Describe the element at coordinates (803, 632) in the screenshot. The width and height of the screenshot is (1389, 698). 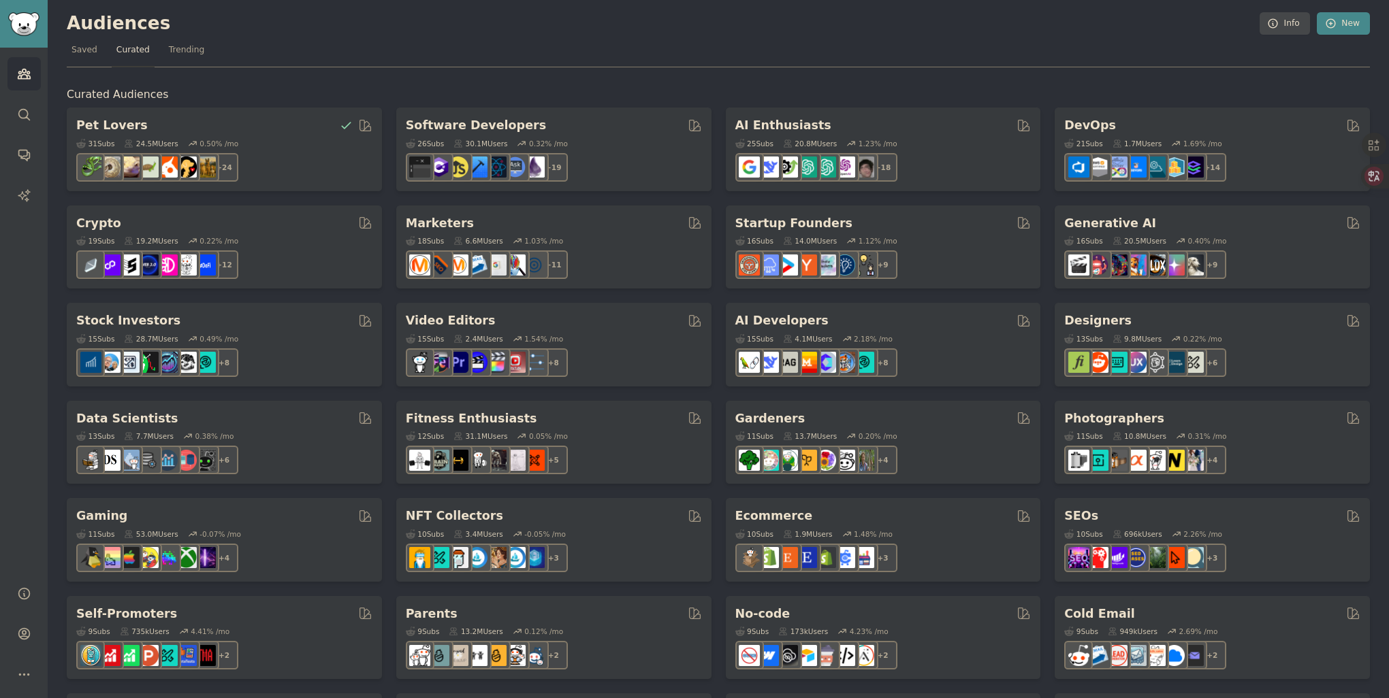
I see `div: 173k Users` at that location.